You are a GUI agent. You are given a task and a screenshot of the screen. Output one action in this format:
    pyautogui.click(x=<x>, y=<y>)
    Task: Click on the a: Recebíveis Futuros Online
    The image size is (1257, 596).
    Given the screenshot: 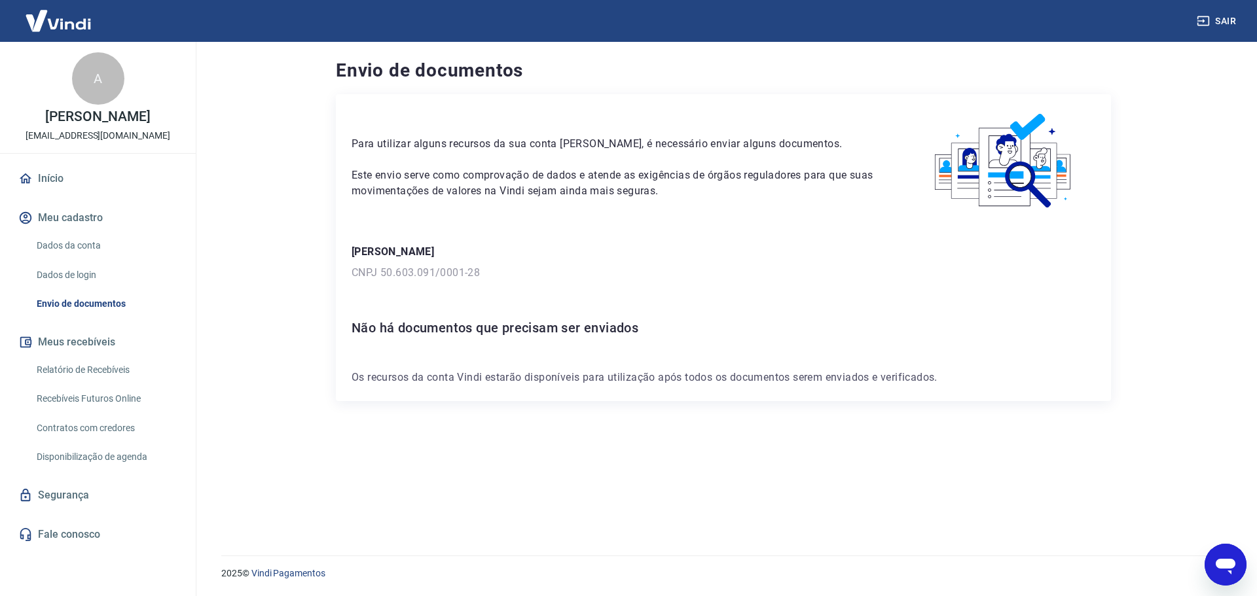 What is the action you would take?
    pyautogui.click(x=105, y=399)
    